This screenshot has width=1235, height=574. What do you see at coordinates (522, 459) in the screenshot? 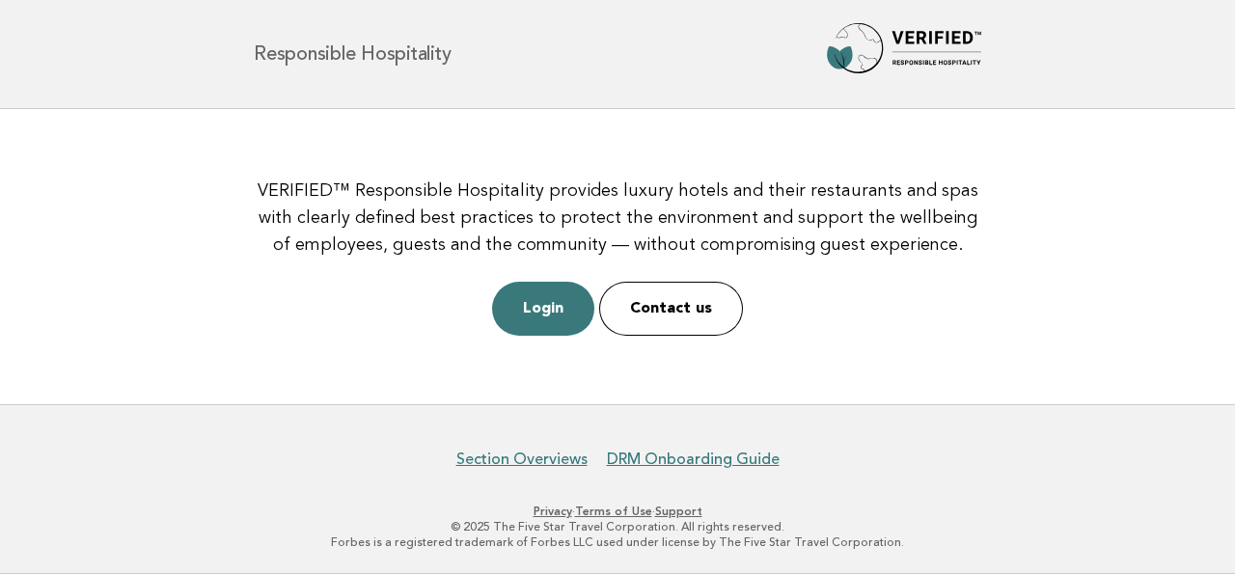
I see `a: Section Overviews` at bounding box center [522, 459].